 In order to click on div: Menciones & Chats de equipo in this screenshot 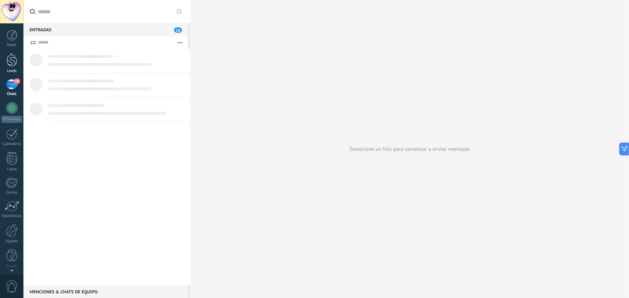, I will do `click(106, 292)`.